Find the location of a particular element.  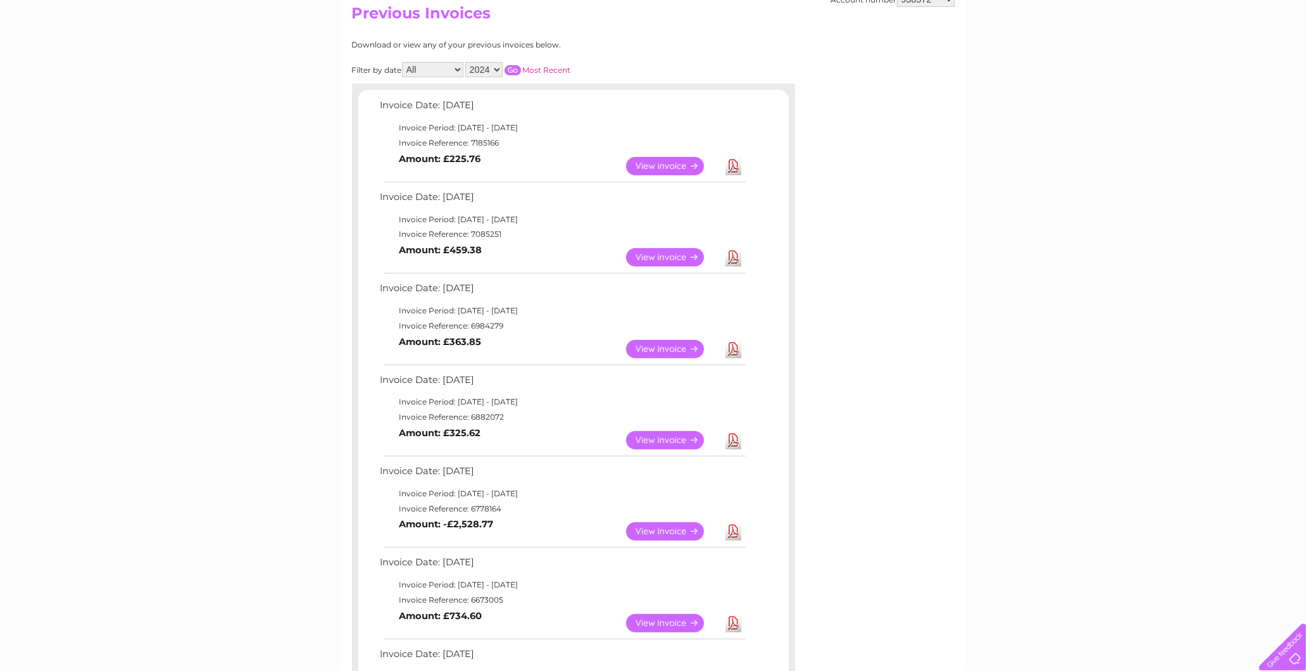

b: Amount: £363.85 is located at coordinates (441, 342).